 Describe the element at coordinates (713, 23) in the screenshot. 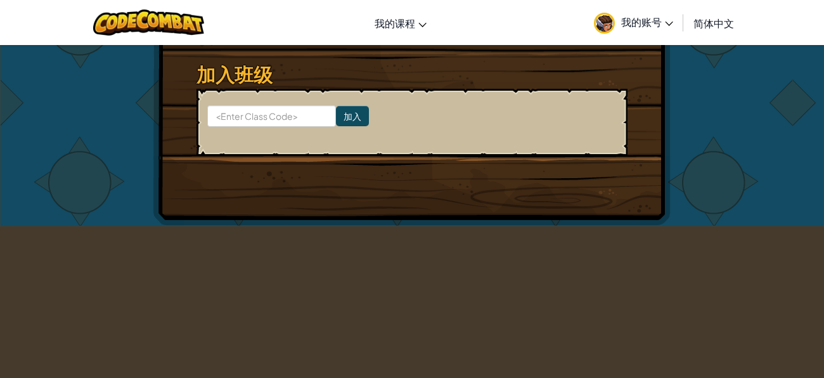

I see `a: 简体中文` at that location.